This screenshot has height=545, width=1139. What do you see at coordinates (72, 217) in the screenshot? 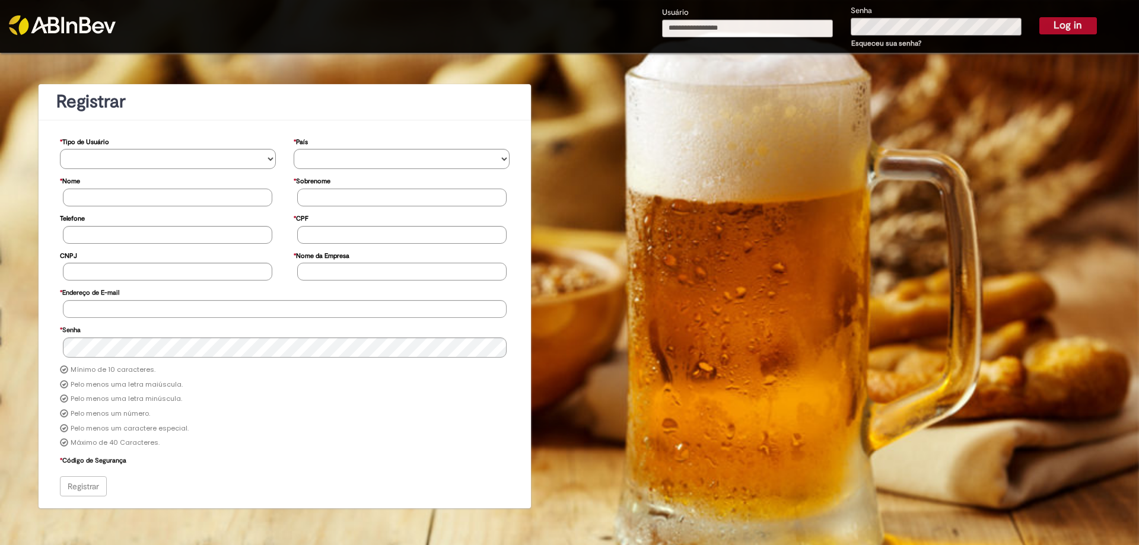
I see `label: Telefone` at bounding box center [72, 217].